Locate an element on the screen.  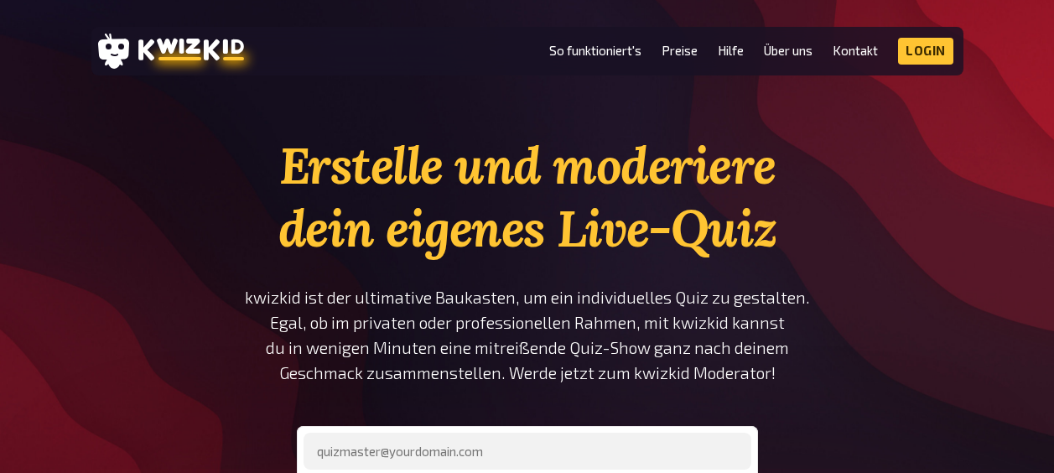
a: Über uns is located at coordinates (788, 50).